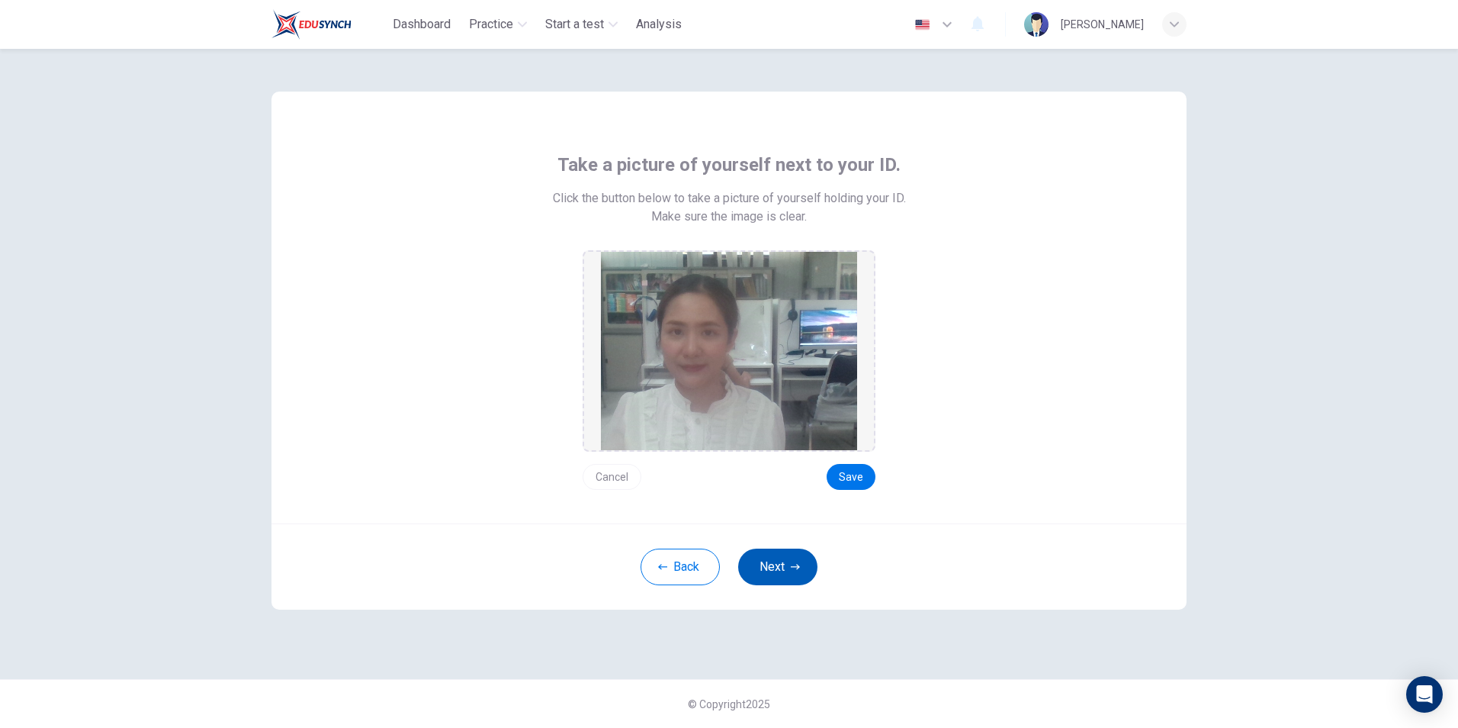 The height and width of the screenshot is (728, 1458). I want to click on img: en, so click(922, 24).